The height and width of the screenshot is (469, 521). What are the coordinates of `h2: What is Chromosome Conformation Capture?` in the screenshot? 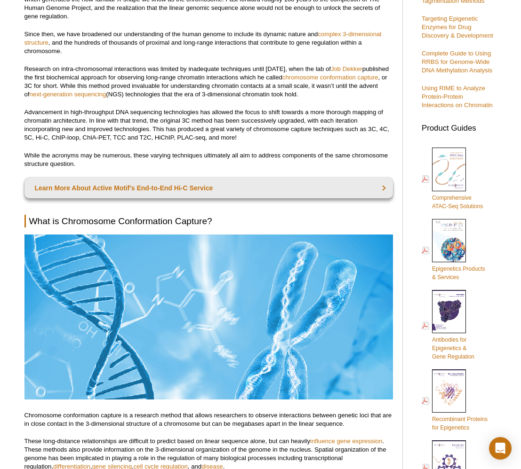 It's located at (208, 221).